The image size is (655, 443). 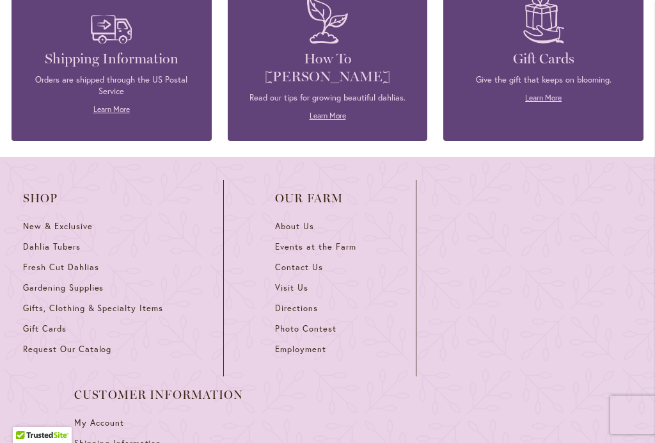 What do you see at coordinates (97, 198) in the screenshot?
I see `span: Shop` at bounding box center [97, 198].